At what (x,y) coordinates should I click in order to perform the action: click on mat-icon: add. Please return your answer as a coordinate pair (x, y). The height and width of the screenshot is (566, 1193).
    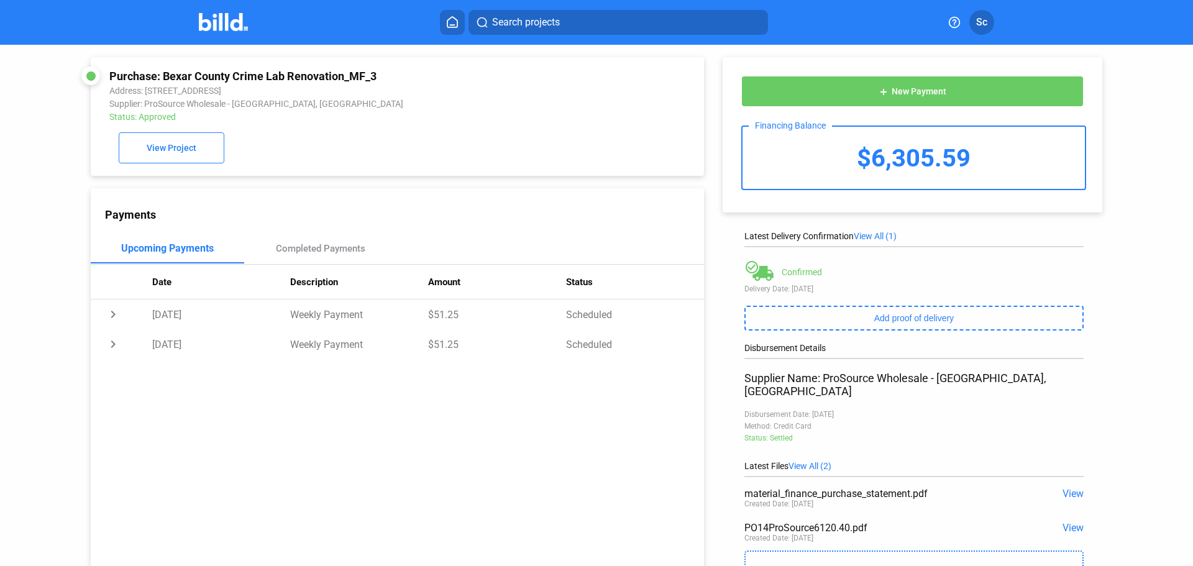
    Looking at the image, I should click on (884, 92).